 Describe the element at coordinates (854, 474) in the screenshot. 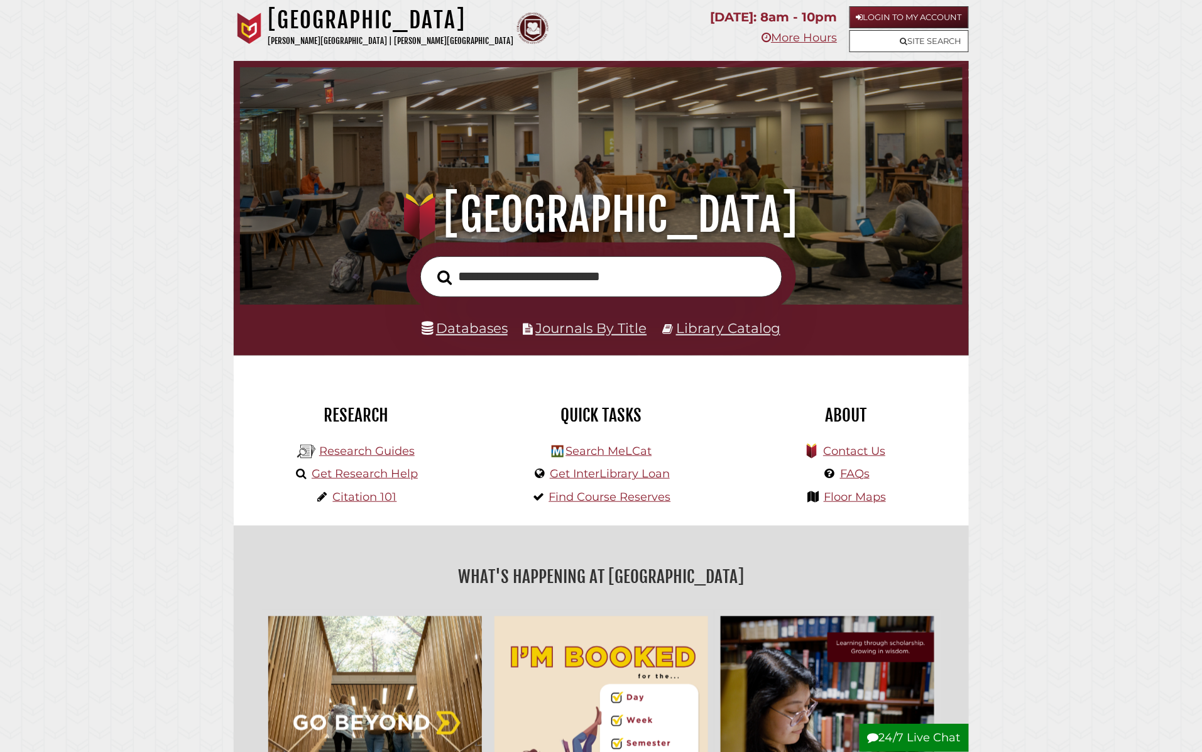

I see `a: FAQs` at that location.